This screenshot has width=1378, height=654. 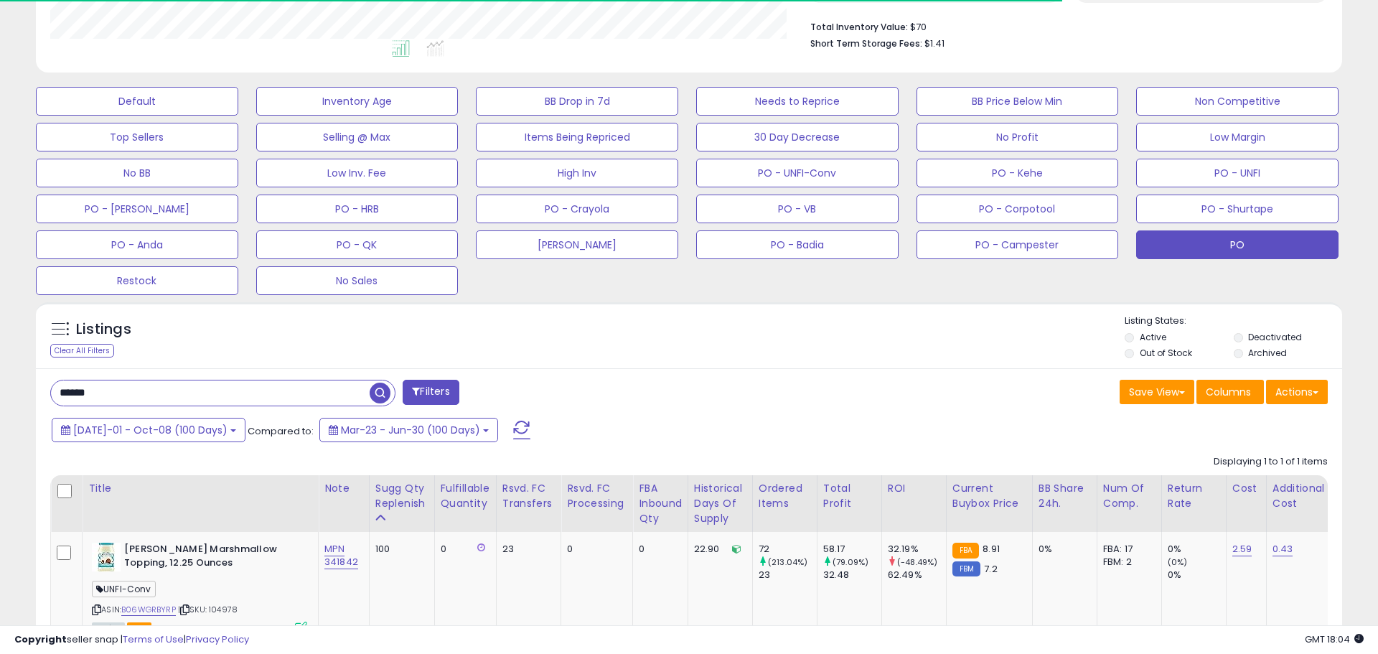 I want to click on div: Sugg Qty Replenish, so click(x=402, y=496).